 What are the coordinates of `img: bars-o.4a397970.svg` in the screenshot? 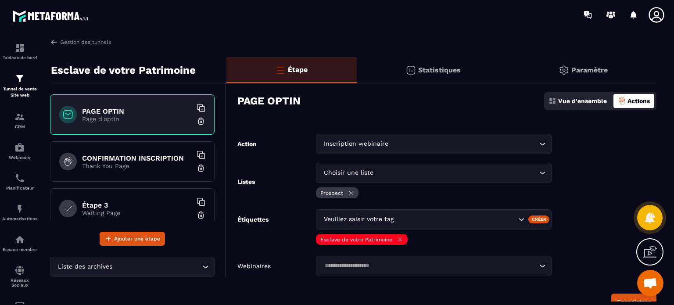 It's located at (280, 70).